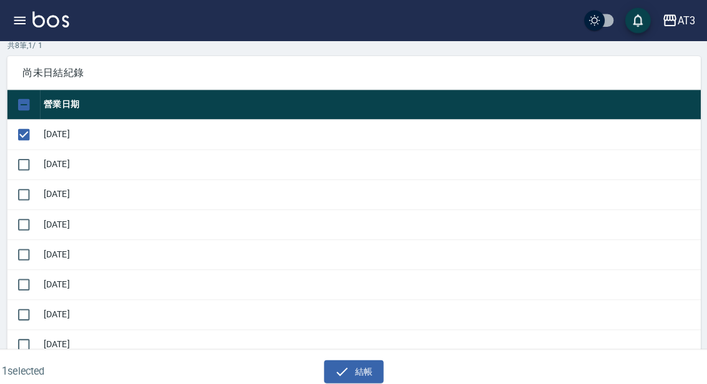  I want to click on button: save, so click(631, 20).